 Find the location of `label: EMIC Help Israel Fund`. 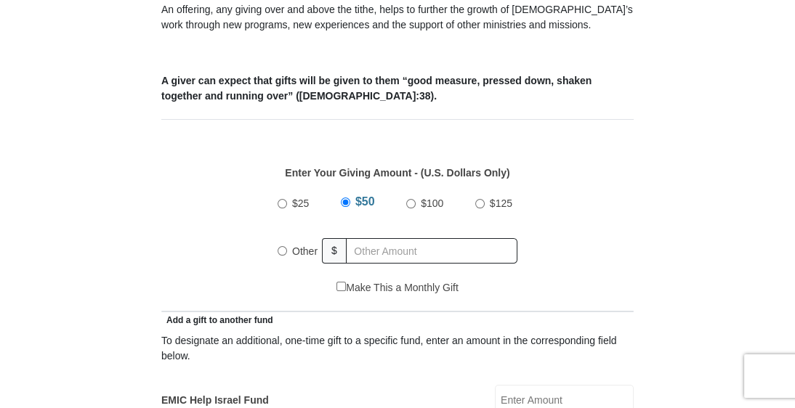

label: EMIC Help Israel Fund is located at coordinates (215, 400).